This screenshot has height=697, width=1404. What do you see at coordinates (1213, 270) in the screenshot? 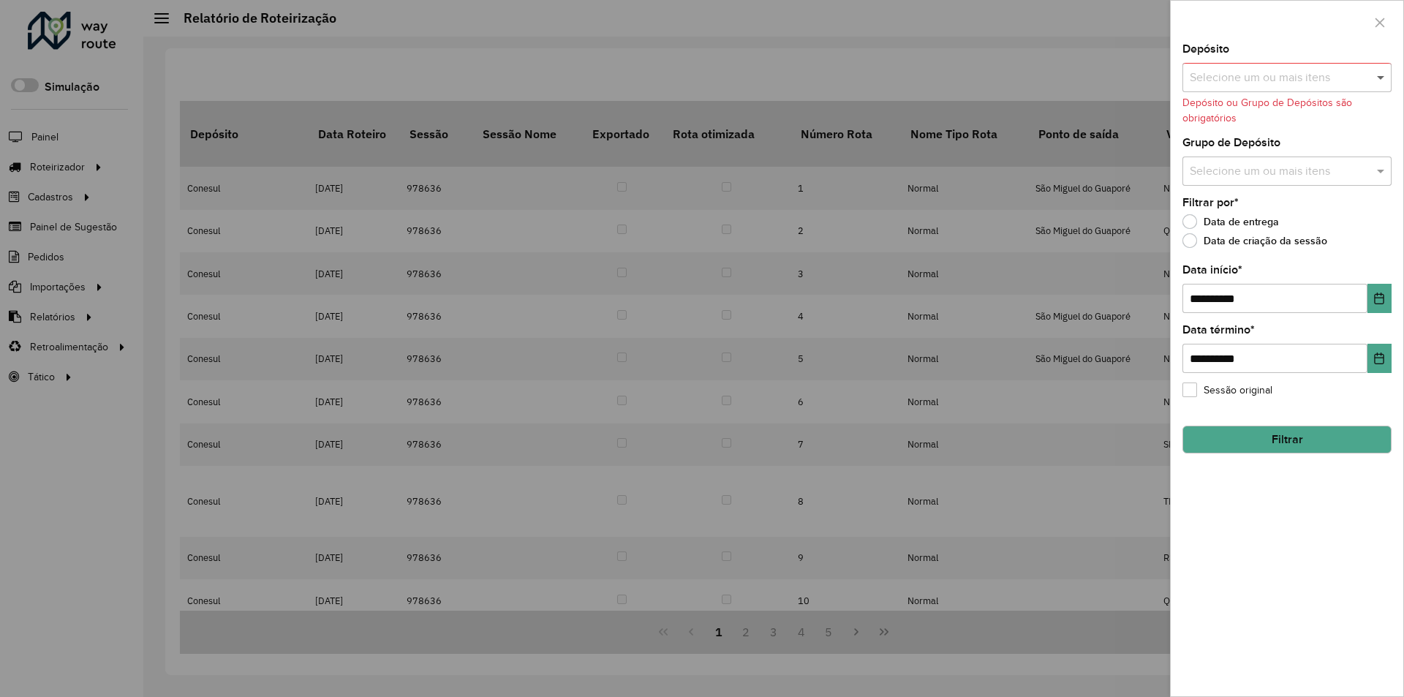
I see `label: Data início` at bounding box center [1213, 270].